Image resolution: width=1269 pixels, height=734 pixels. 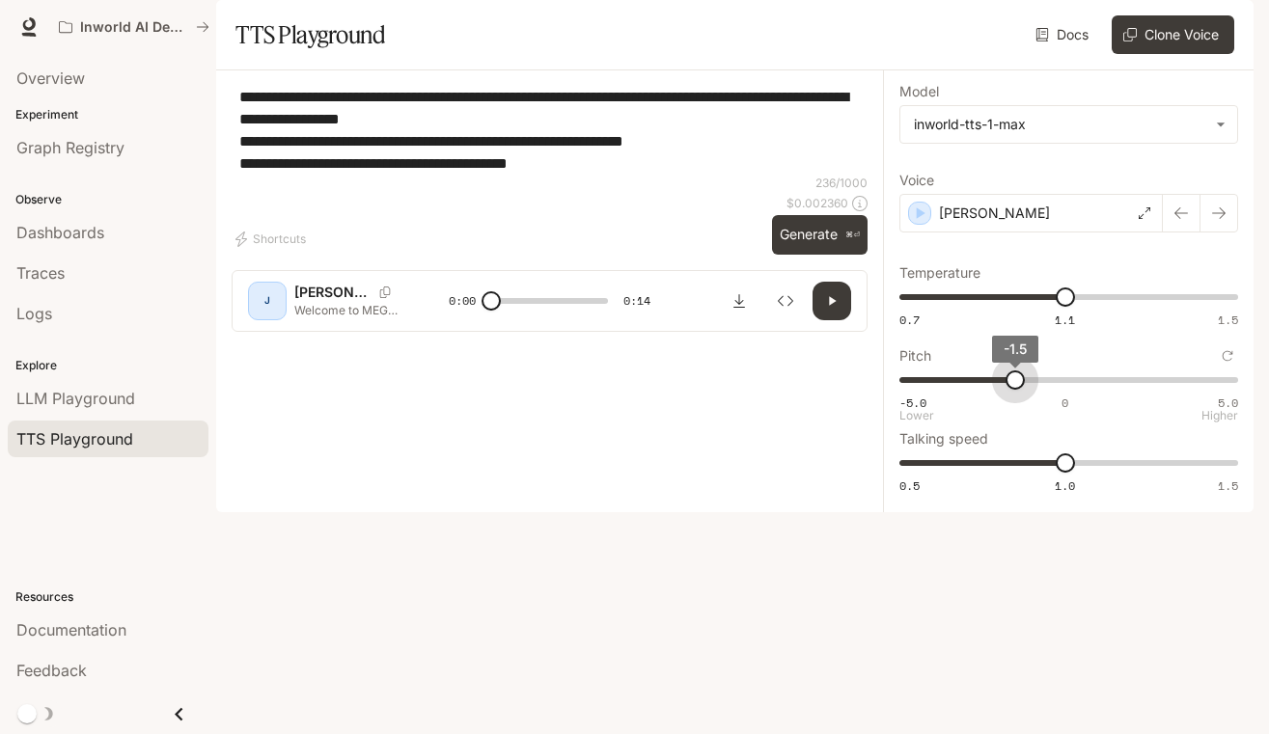 What do you see at coordinates (462, 301) in the screenshot?
I see `span: 0:00` at bounding box center [462, 301].